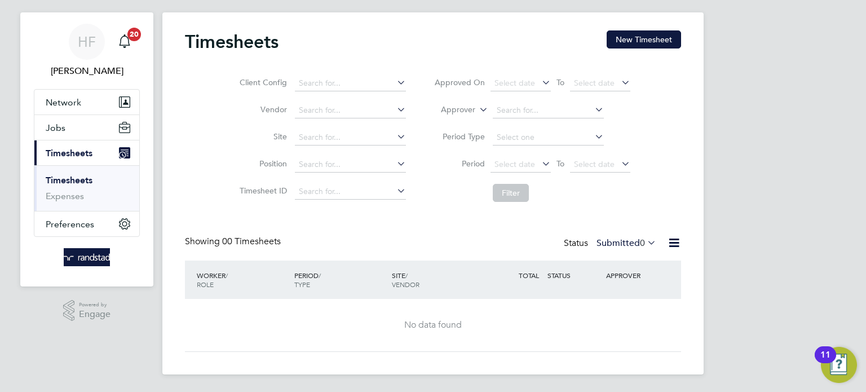 Image resolution: width=866 pixels, height=392 pixels. Describe the element at coordinates (459, 82) in the screenshot. I see `label: Approved On` at that location.